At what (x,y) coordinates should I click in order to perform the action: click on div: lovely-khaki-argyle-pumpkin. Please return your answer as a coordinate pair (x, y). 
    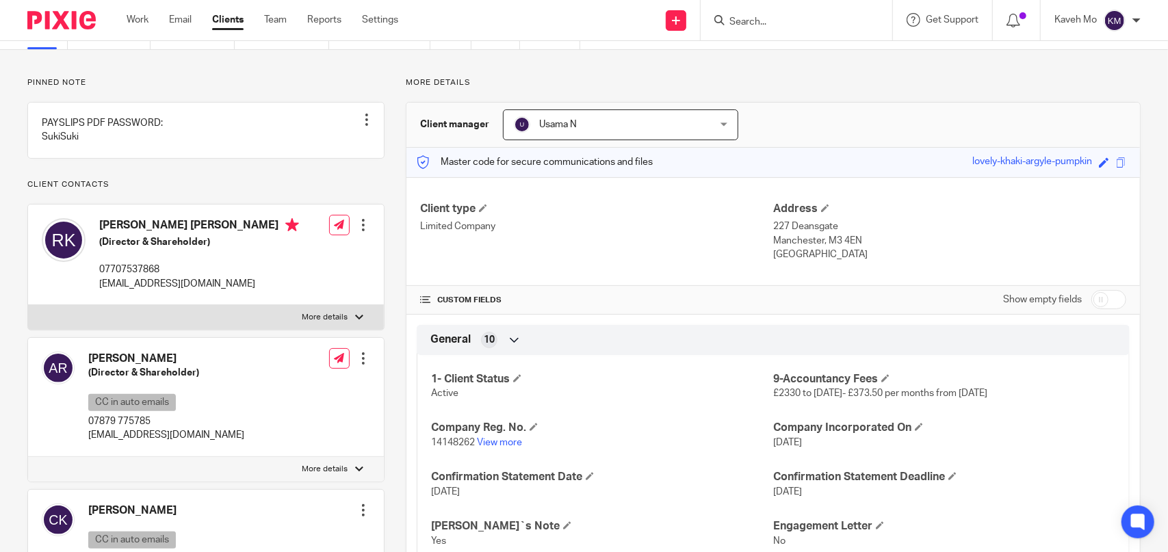
    Looking at the image, I should click on (1032, 162).